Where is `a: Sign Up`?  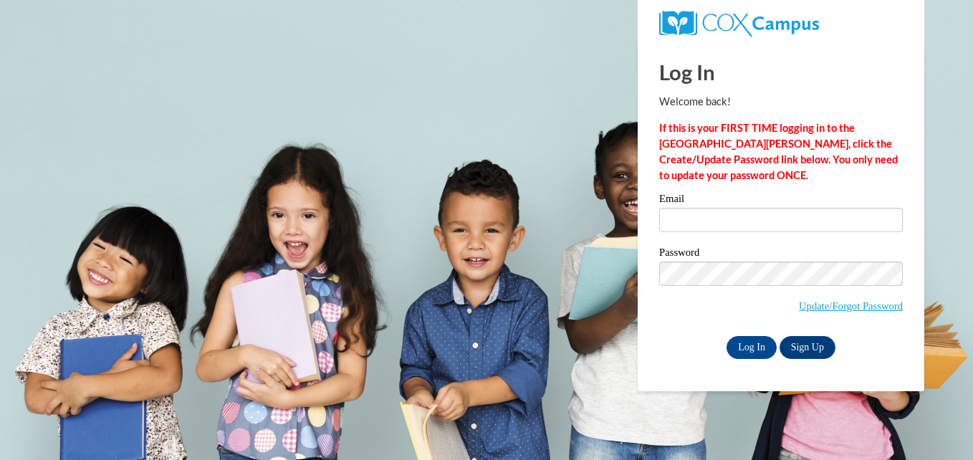
a: Sign Up is located at coordinates (807, 347).